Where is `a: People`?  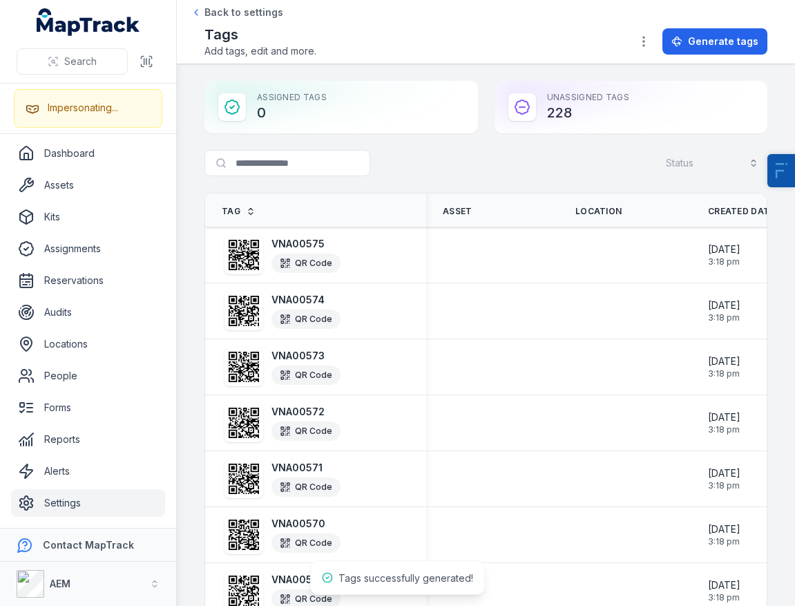 a: People is located at coordinates (88, 376).